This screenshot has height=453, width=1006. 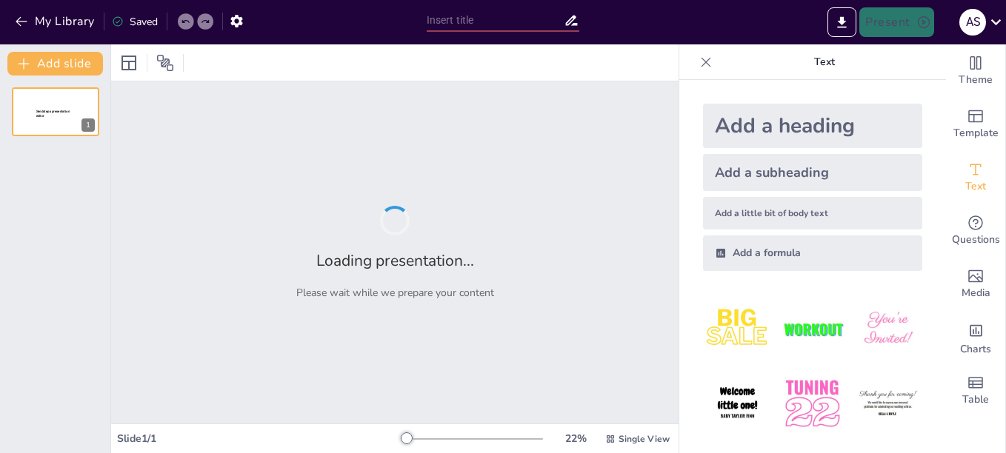 I want to click on div: Add a little bit of body text, so click(x=813, y=213).